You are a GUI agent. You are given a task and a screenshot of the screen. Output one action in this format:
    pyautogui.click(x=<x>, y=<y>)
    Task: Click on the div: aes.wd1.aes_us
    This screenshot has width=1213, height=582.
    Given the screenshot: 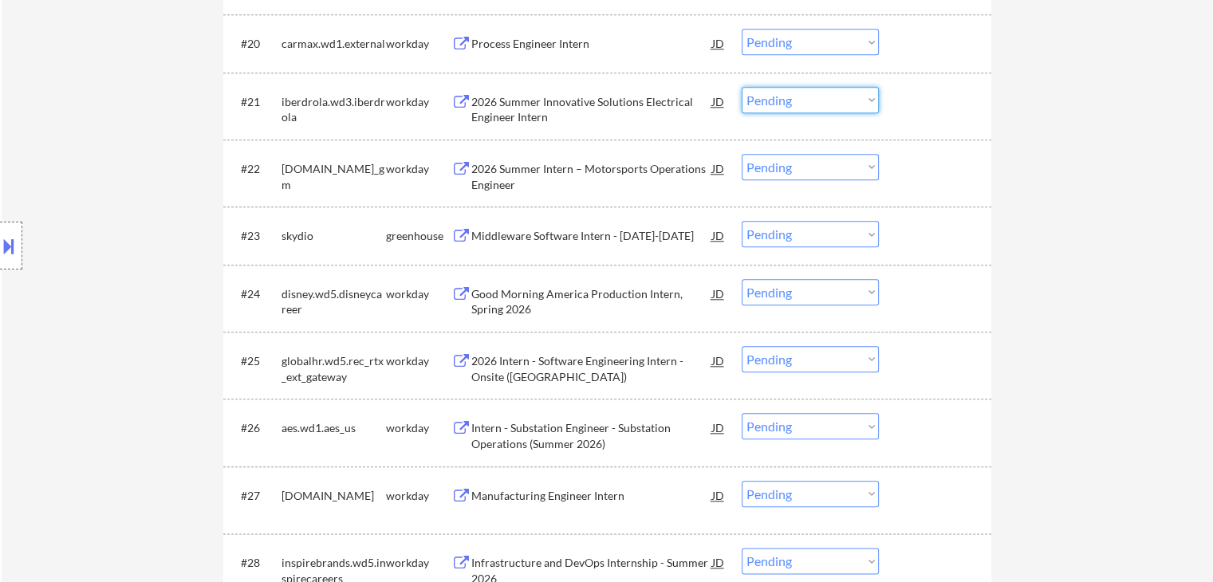 What is the action you would take?
    pyautogui.click(x=333, y=428)
    